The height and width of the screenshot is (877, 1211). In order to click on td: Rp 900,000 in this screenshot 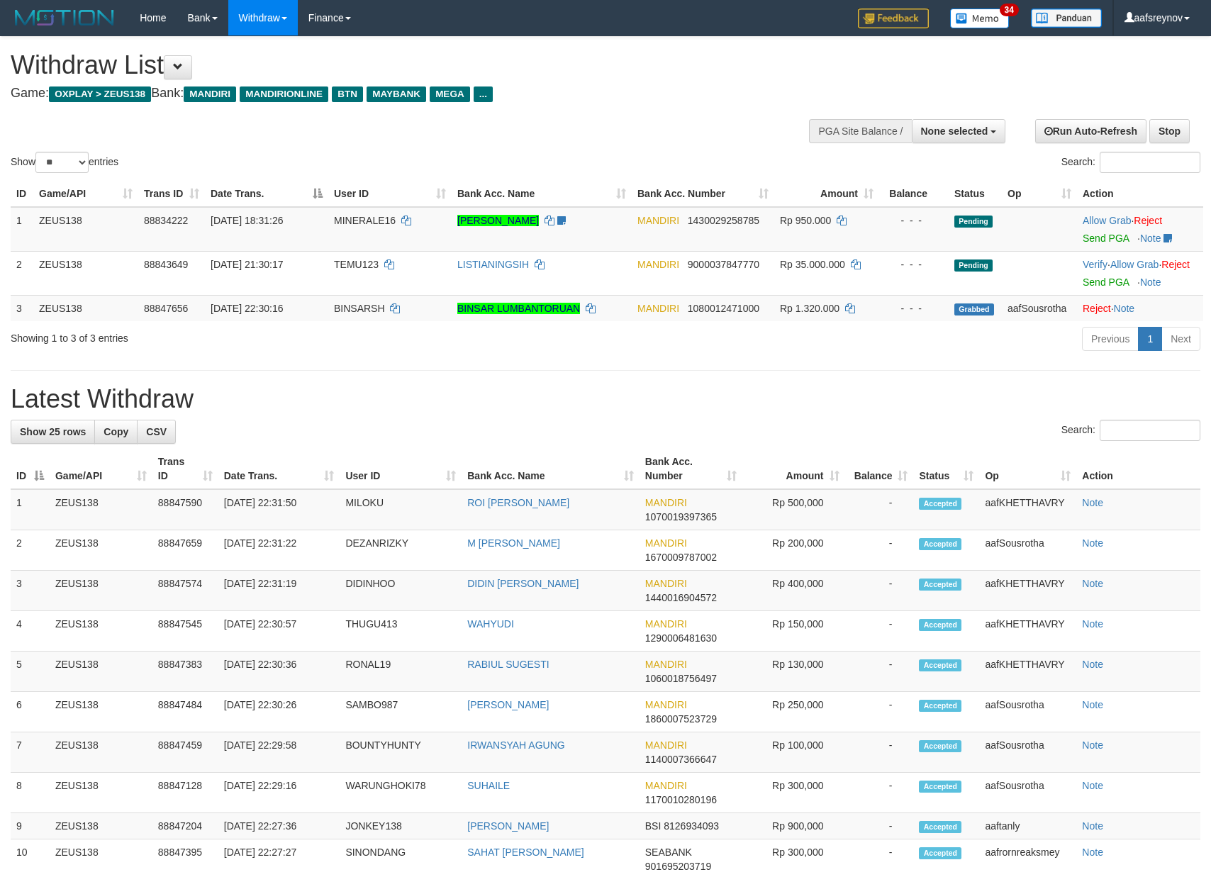, I will do `click(793, 826)`.